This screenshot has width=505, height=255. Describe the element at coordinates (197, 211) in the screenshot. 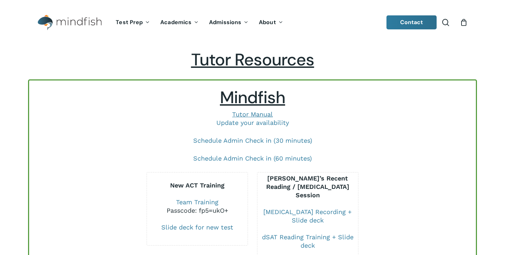

I see `div: Passcode: fp5=ukO+` at that location.